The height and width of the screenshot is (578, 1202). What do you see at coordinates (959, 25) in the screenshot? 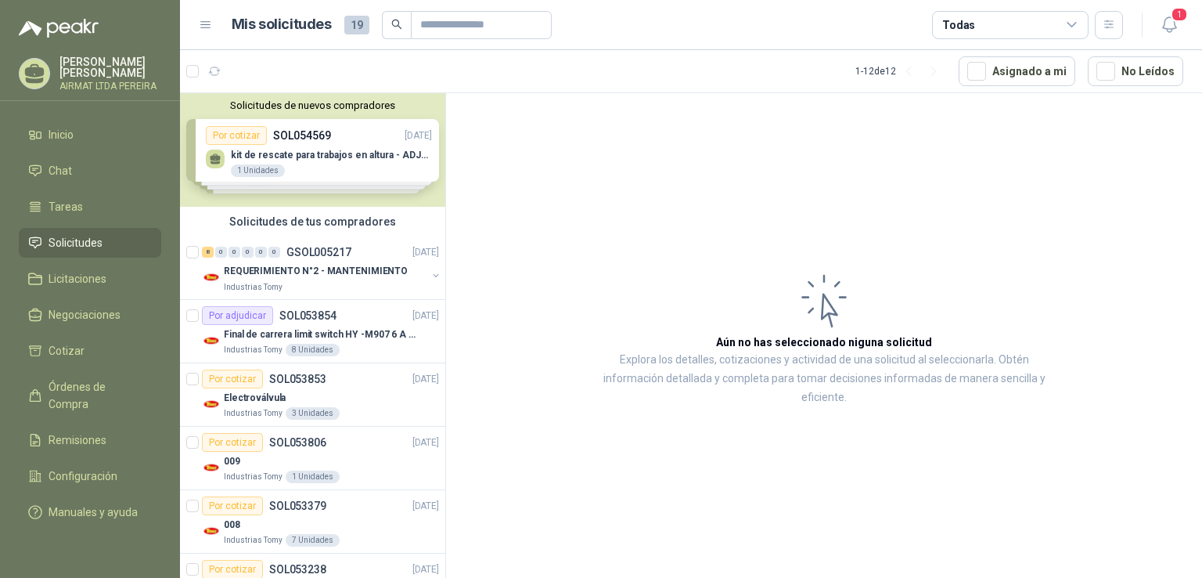
I see `div: Todas` at bounding box center [959, 25].